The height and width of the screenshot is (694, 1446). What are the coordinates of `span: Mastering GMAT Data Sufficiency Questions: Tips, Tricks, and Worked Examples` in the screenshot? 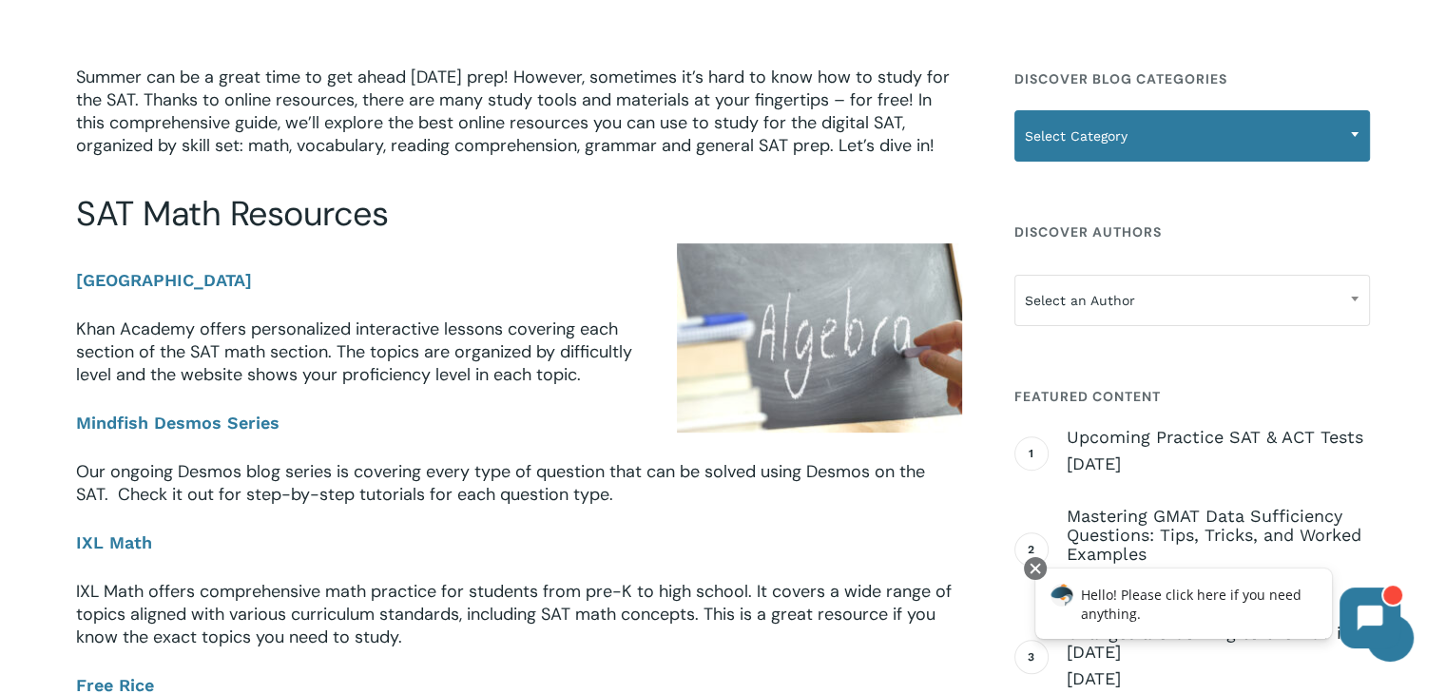 It's located at (1218, 535).